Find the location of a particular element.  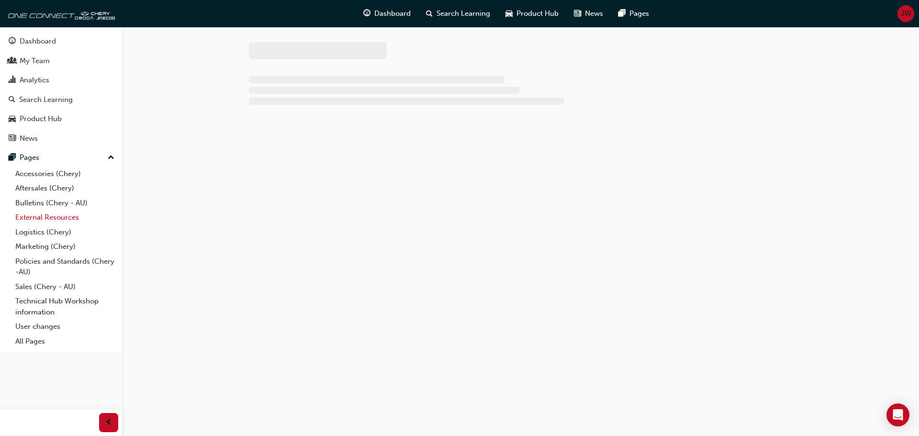

a: Analytics is located at coordinates (61, 80).